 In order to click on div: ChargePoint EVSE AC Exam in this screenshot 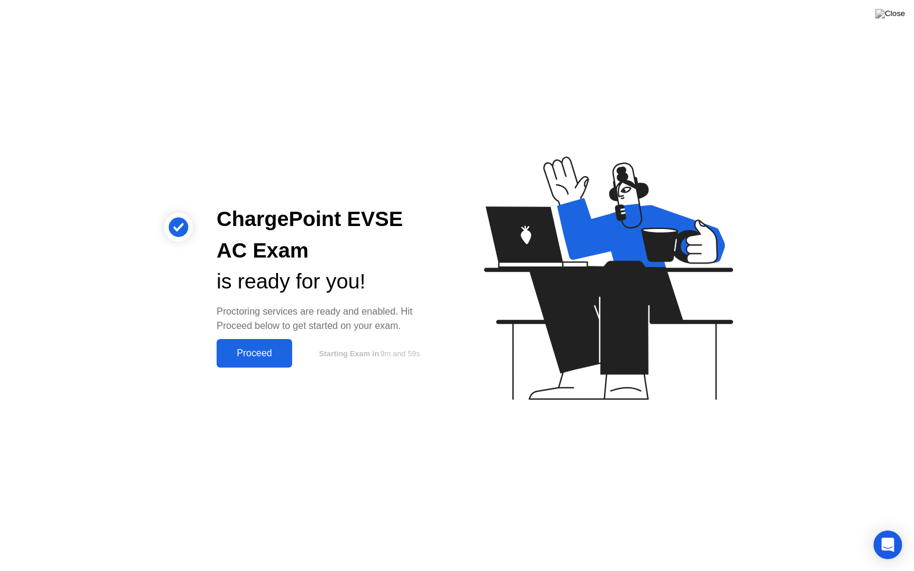, I will do `click(327, 235)`.